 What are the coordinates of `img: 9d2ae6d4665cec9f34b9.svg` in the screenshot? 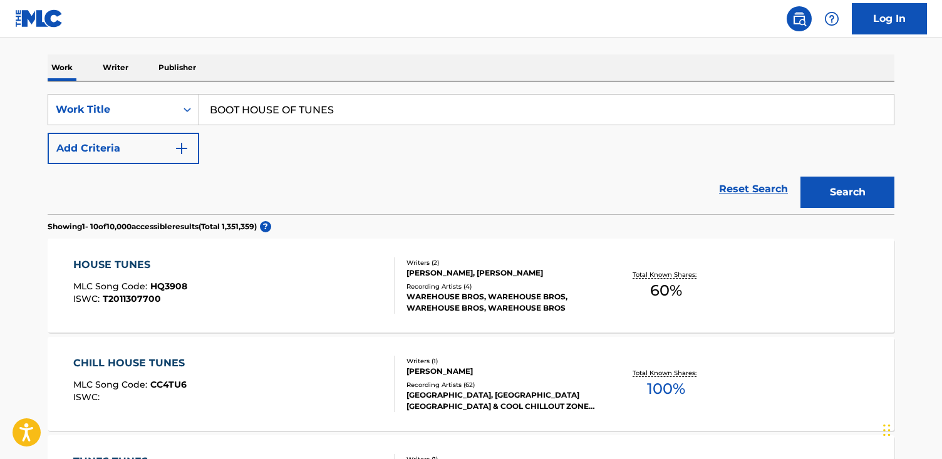 It's located at (182, 148).